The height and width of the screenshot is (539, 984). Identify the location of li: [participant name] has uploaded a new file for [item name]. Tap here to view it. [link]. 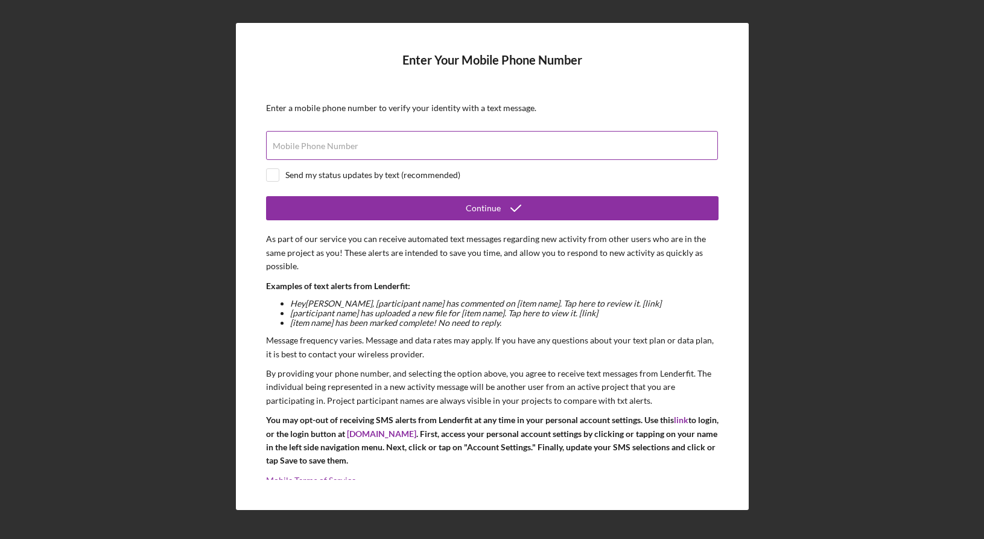
(505, 313).